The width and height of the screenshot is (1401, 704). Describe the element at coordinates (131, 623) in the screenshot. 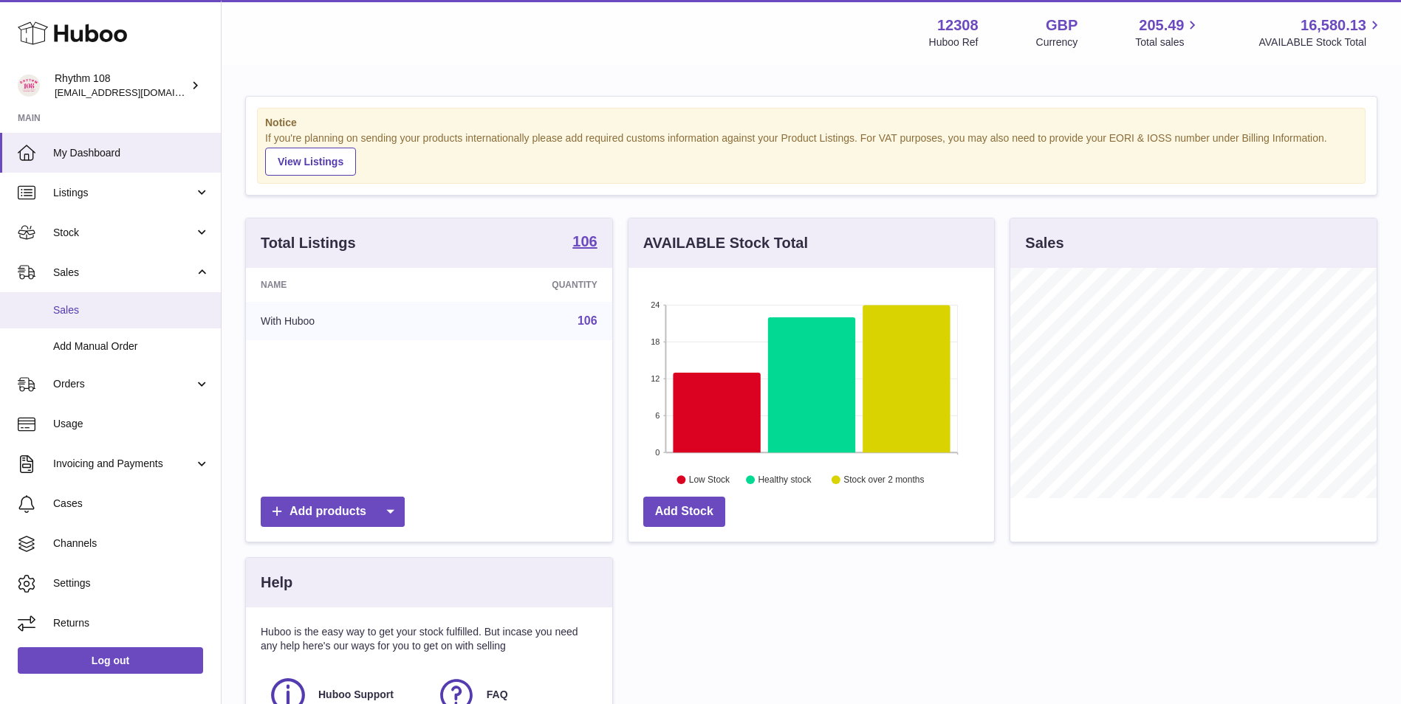

I see `span: Returns` at that location.